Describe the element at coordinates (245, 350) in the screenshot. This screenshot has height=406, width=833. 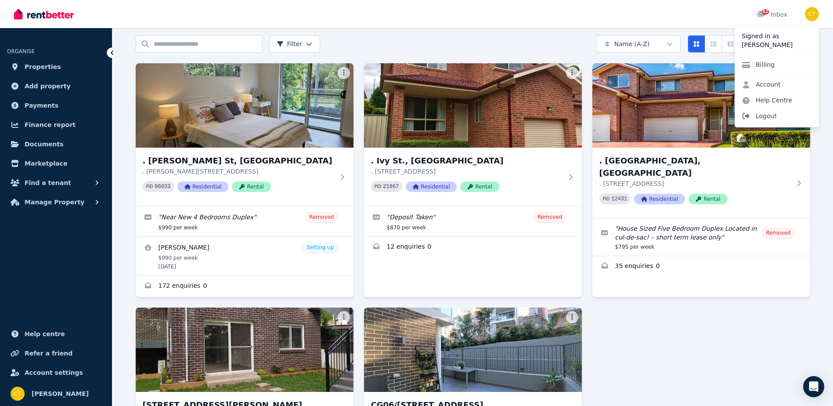
I see `img: 2a Clayton Street, Ryde` at that location.